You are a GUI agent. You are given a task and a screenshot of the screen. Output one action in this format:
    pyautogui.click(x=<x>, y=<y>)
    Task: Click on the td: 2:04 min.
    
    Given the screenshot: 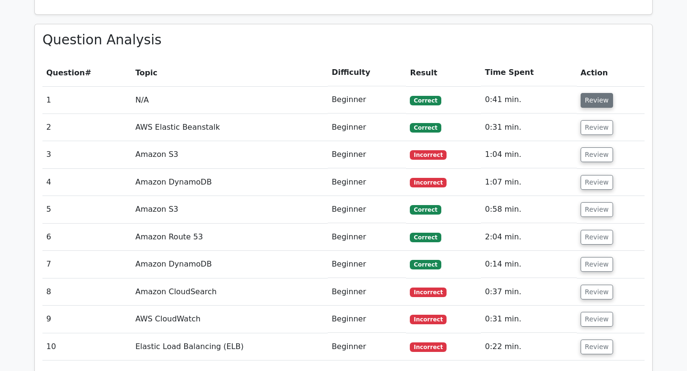 What is the action you would take?
    pyautogui.click(x=529, y=237)
    